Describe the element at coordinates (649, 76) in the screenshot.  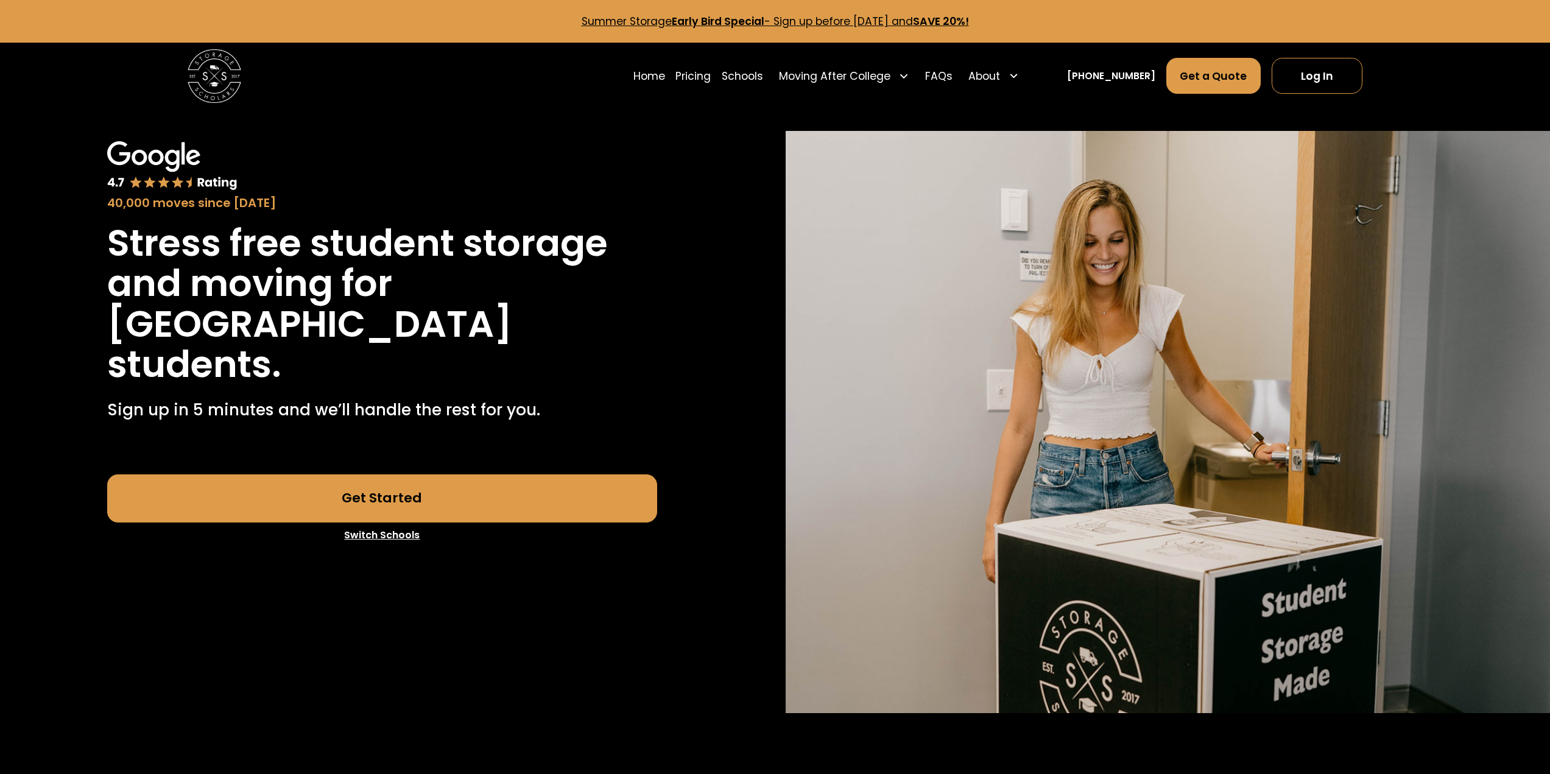
I see `a: Home` at that location.